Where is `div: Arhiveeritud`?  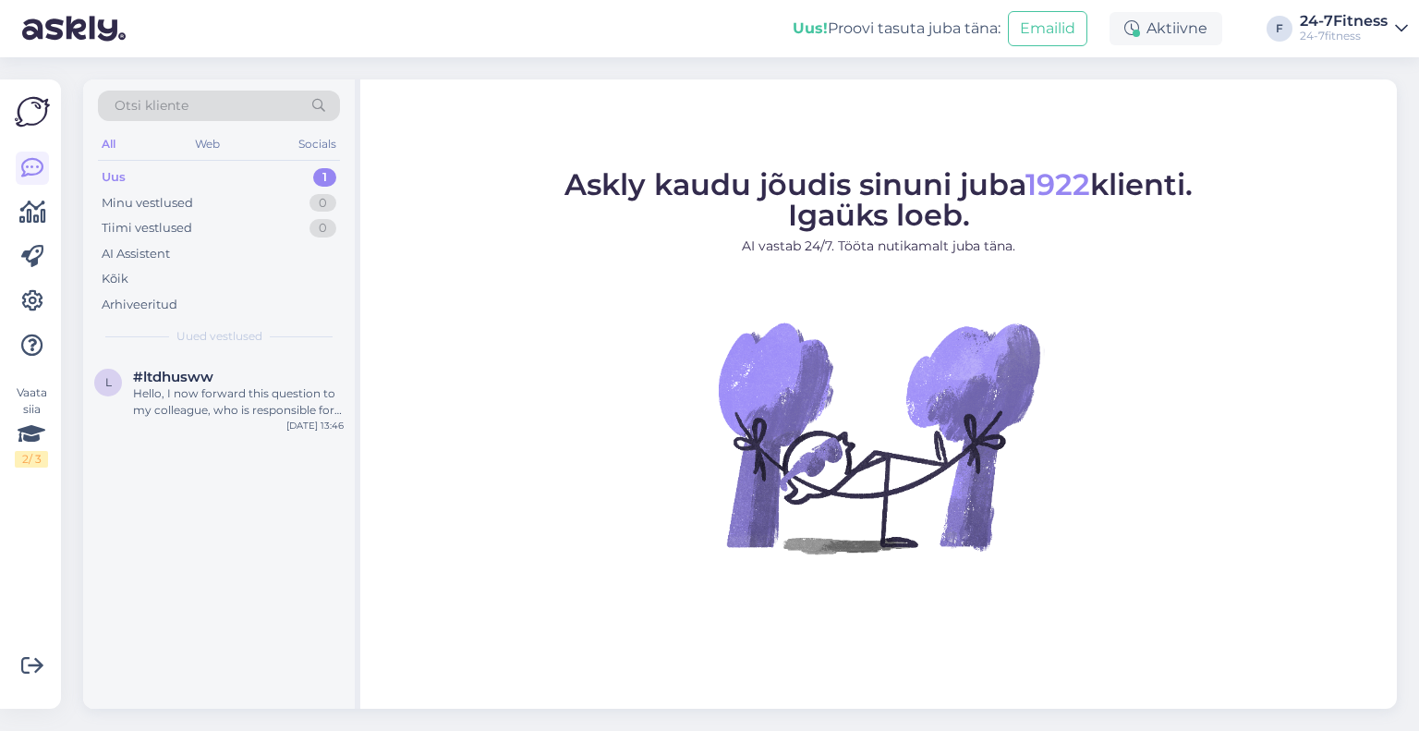 div: Arhiveeritud is located at coordinates (139, 305).